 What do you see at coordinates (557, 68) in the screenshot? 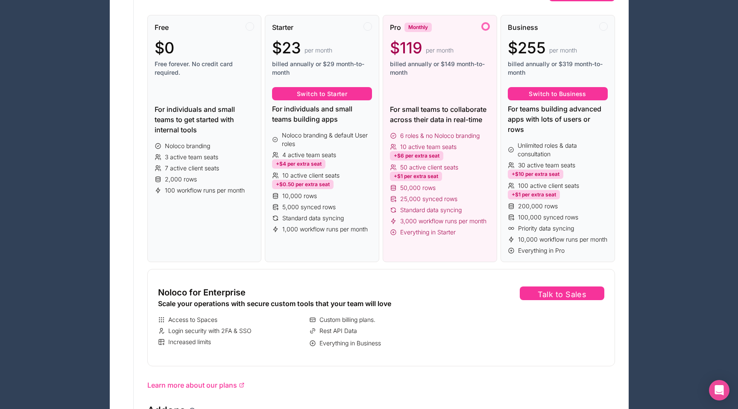
I see `span: billed annually or $319 month-to-month` at bounding box center [557, 68].